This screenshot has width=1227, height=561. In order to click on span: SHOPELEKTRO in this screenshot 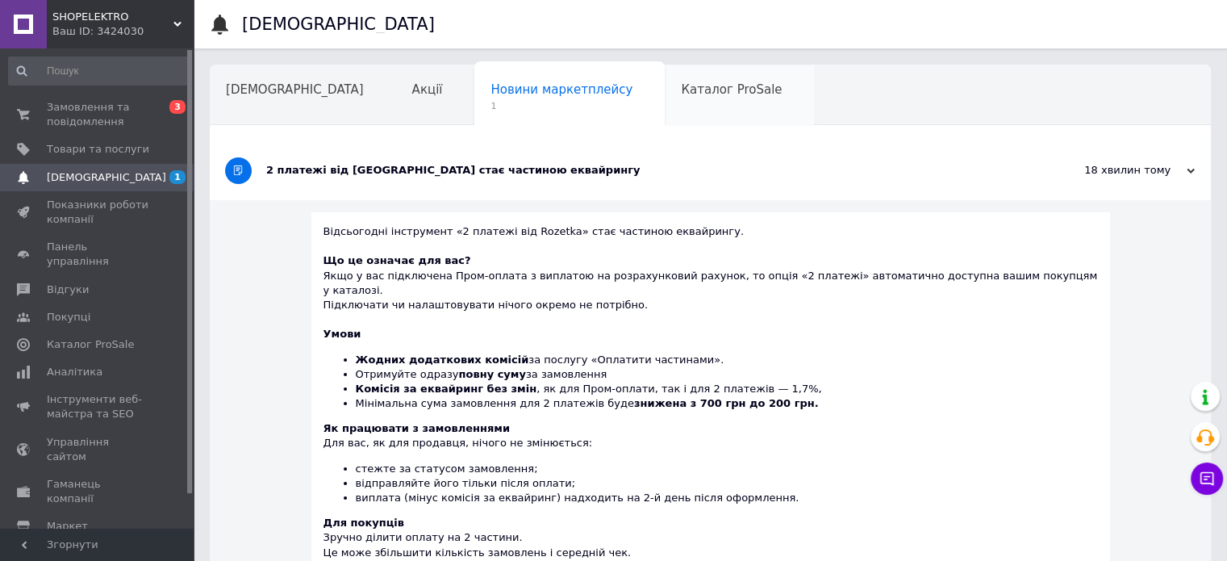, I will do `click(113, 17)`.